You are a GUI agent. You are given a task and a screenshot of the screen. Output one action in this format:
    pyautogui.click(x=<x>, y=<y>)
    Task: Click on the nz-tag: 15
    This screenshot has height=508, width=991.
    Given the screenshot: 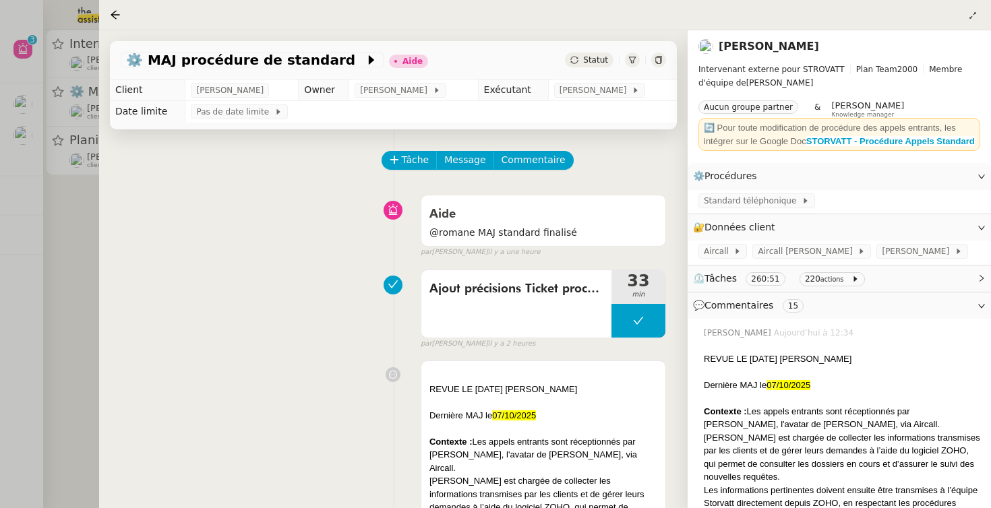 What is the action you would take?
    pyautogui.click(x=793, y=306)
    